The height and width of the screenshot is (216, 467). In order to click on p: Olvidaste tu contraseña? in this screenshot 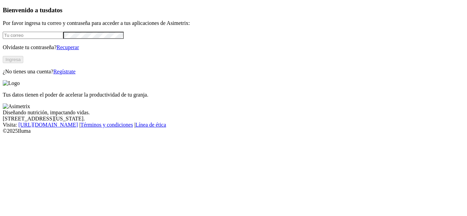, I will do `click(233, 47)`.